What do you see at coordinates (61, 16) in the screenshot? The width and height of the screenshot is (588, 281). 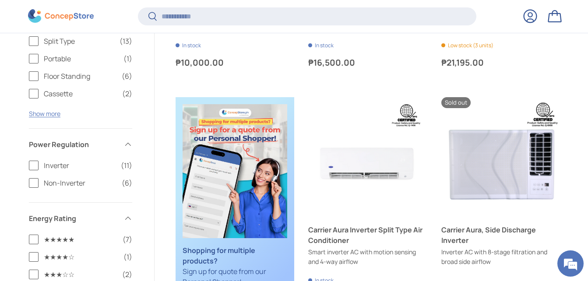 I see `a: ConcepStore` at bounding box center [61, 16].